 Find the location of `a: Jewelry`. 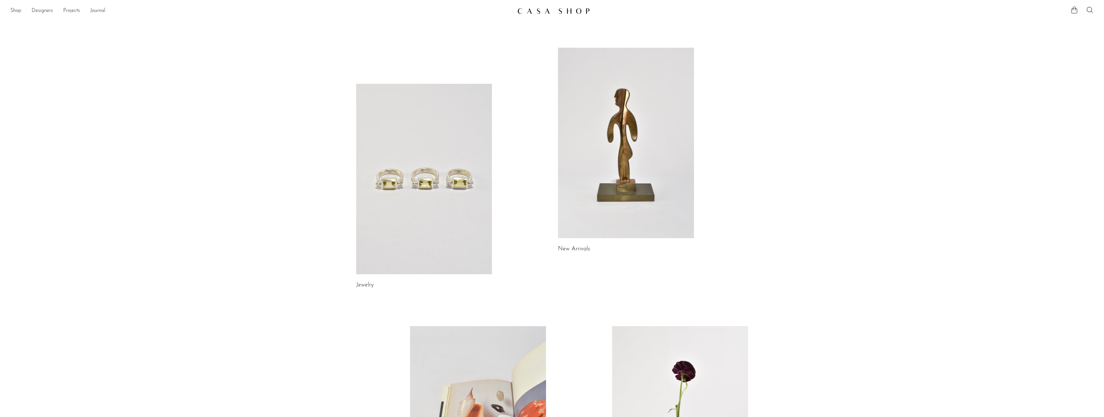

a: Jewelry is located at coordinates (365, 285).